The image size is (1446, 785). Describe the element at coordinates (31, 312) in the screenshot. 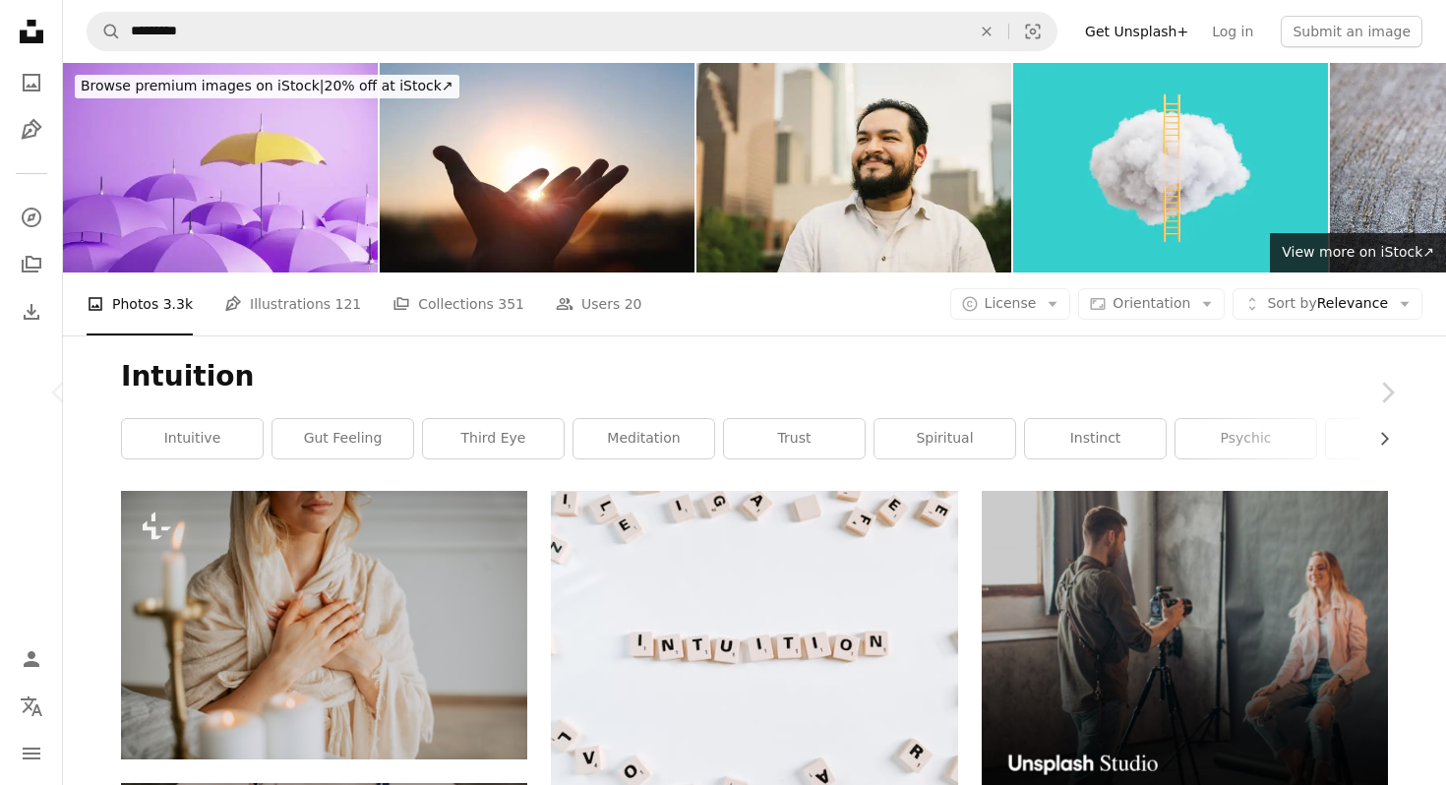

I see `a: Download History` at that location.